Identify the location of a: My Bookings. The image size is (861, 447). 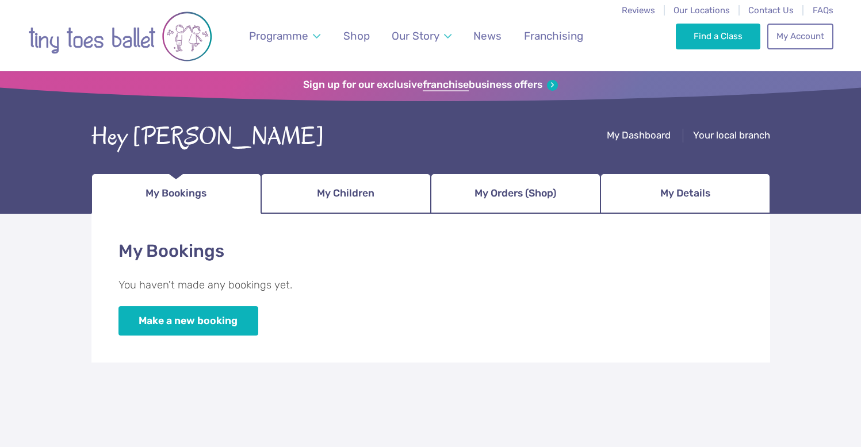
(176, 194).